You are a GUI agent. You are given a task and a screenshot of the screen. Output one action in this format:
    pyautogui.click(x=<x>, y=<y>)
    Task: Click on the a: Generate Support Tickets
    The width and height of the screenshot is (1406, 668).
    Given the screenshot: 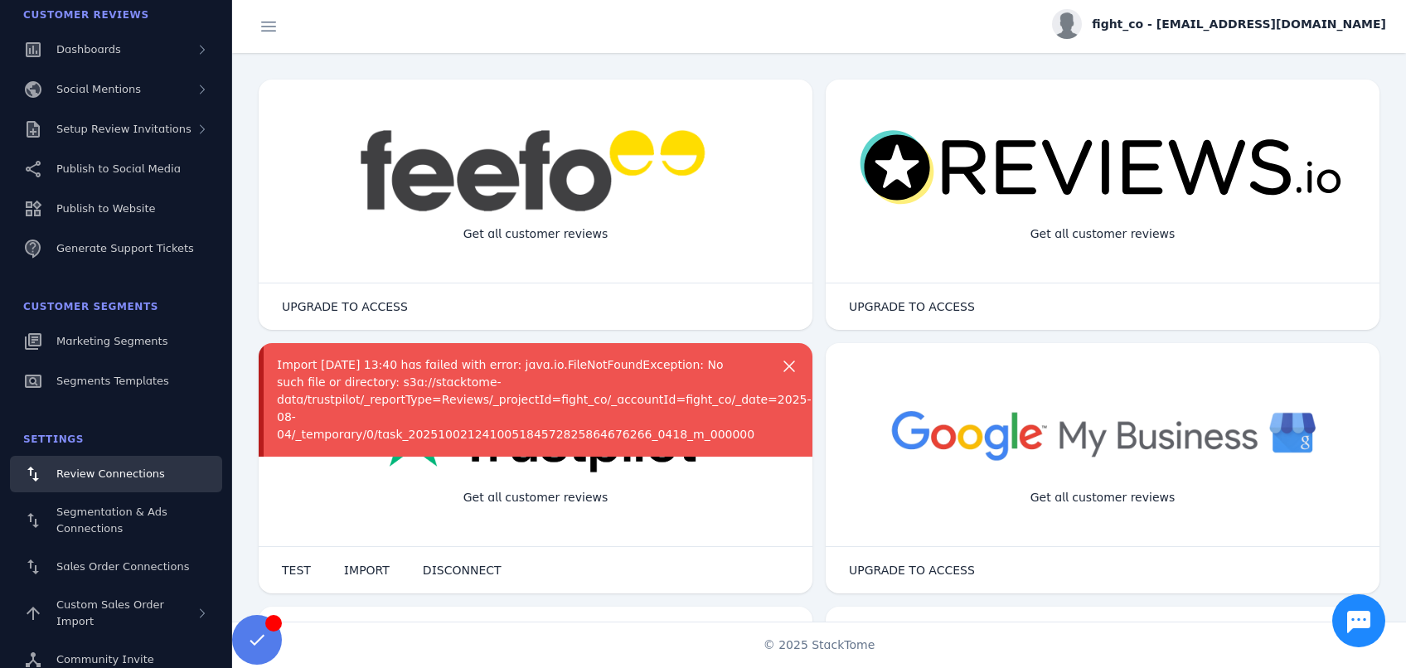 What is the action you would take?
    pyautogui.click(x=116, y=249)
    